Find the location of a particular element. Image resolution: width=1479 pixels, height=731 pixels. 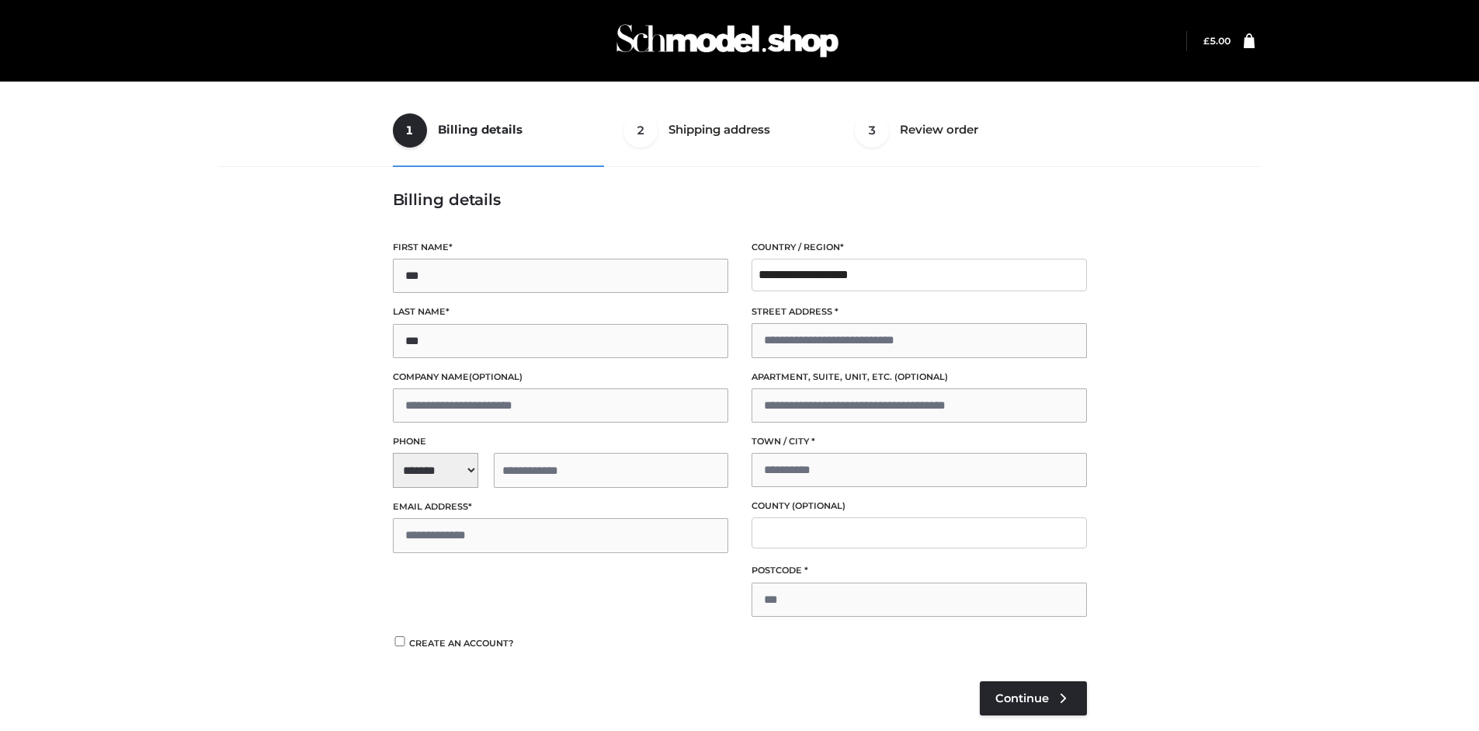

label: County is located at coordinates (919, 505).